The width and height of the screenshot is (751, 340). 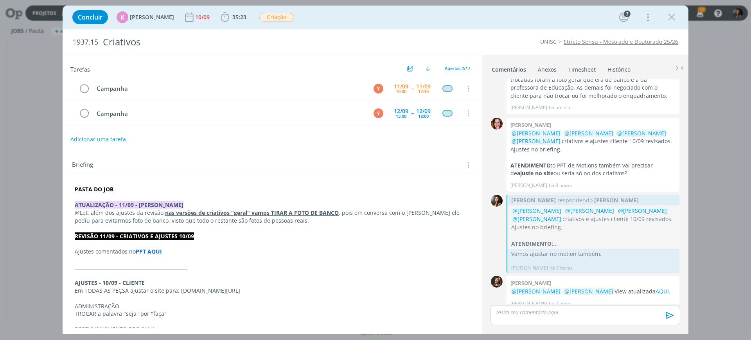 I want to click on button: Concluir, so click(x=90, y=17).